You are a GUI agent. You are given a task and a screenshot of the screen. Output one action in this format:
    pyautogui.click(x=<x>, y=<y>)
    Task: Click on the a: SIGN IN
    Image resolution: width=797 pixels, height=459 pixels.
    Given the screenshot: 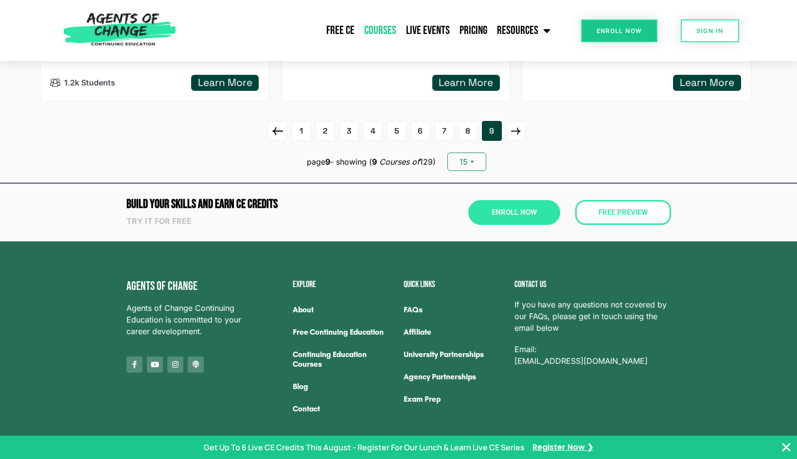 What is the action you would take?
    pyautogui.click(x=710, y=31)
    